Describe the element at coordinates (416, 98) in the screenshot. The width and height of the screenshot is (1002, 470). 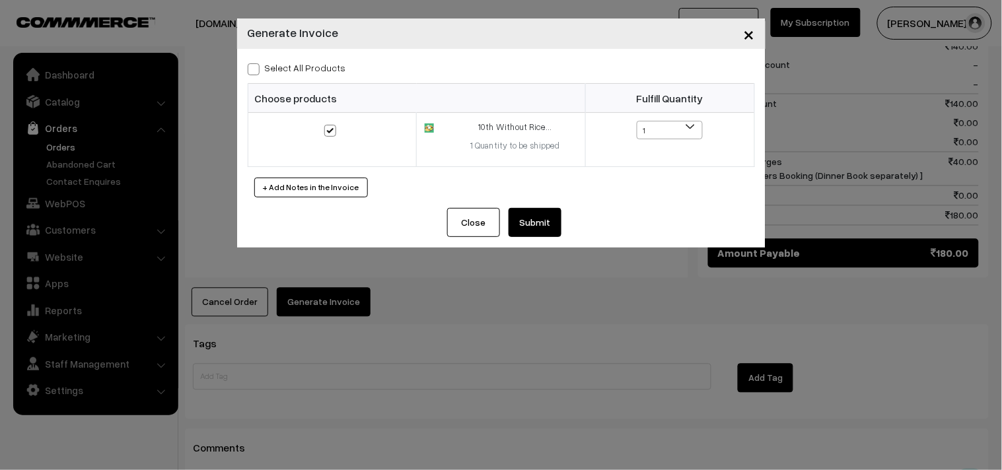
I see `th: Choose products` at that location.